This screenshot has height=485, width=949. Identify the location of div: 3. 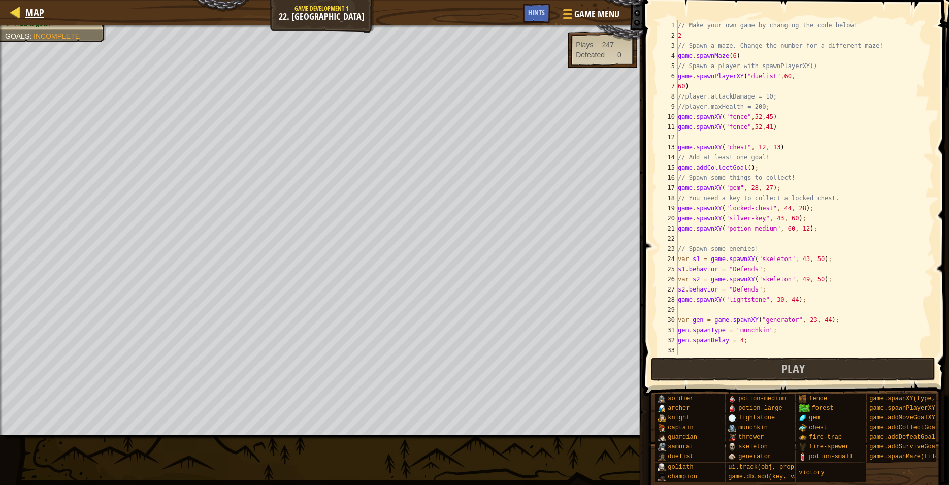
(668, 46).